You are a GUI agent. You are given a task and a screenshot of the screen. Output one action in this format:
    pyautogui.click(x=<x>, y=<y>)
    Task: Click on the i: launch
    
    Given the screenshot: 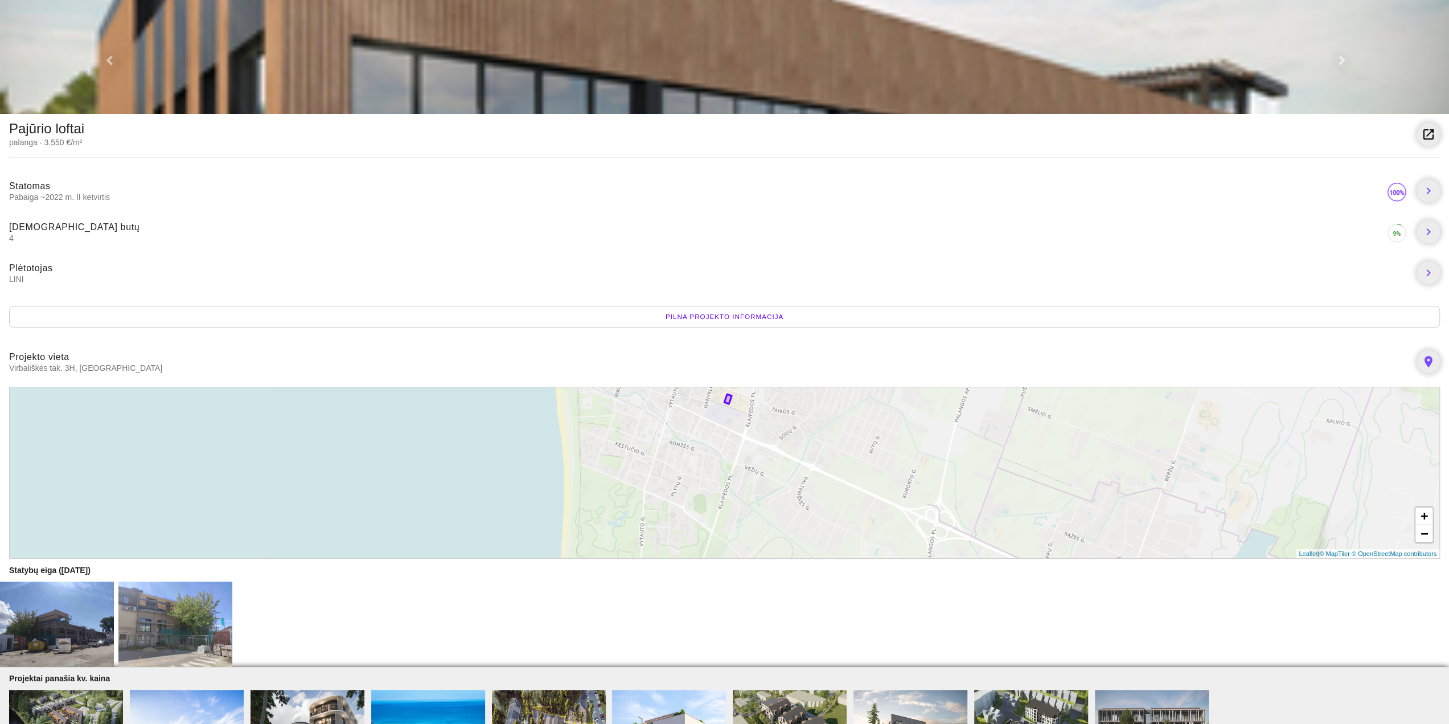 What is the action you would take?
    pyautogui.click(x=1429, y=134)
    